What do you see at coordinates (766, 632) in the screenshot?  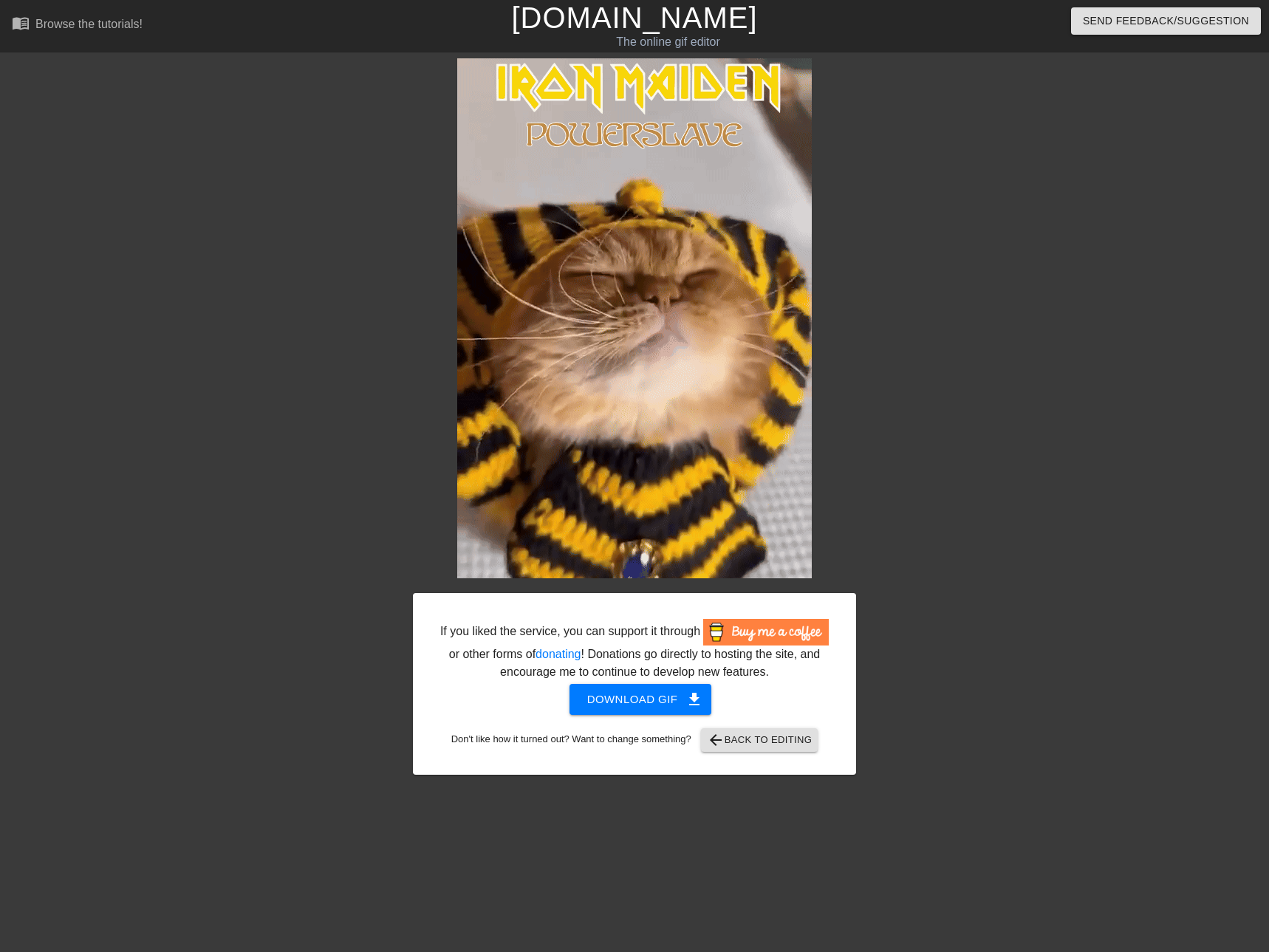 I see `img: Buy Me A Coffee` at bounding box center [766, 632].